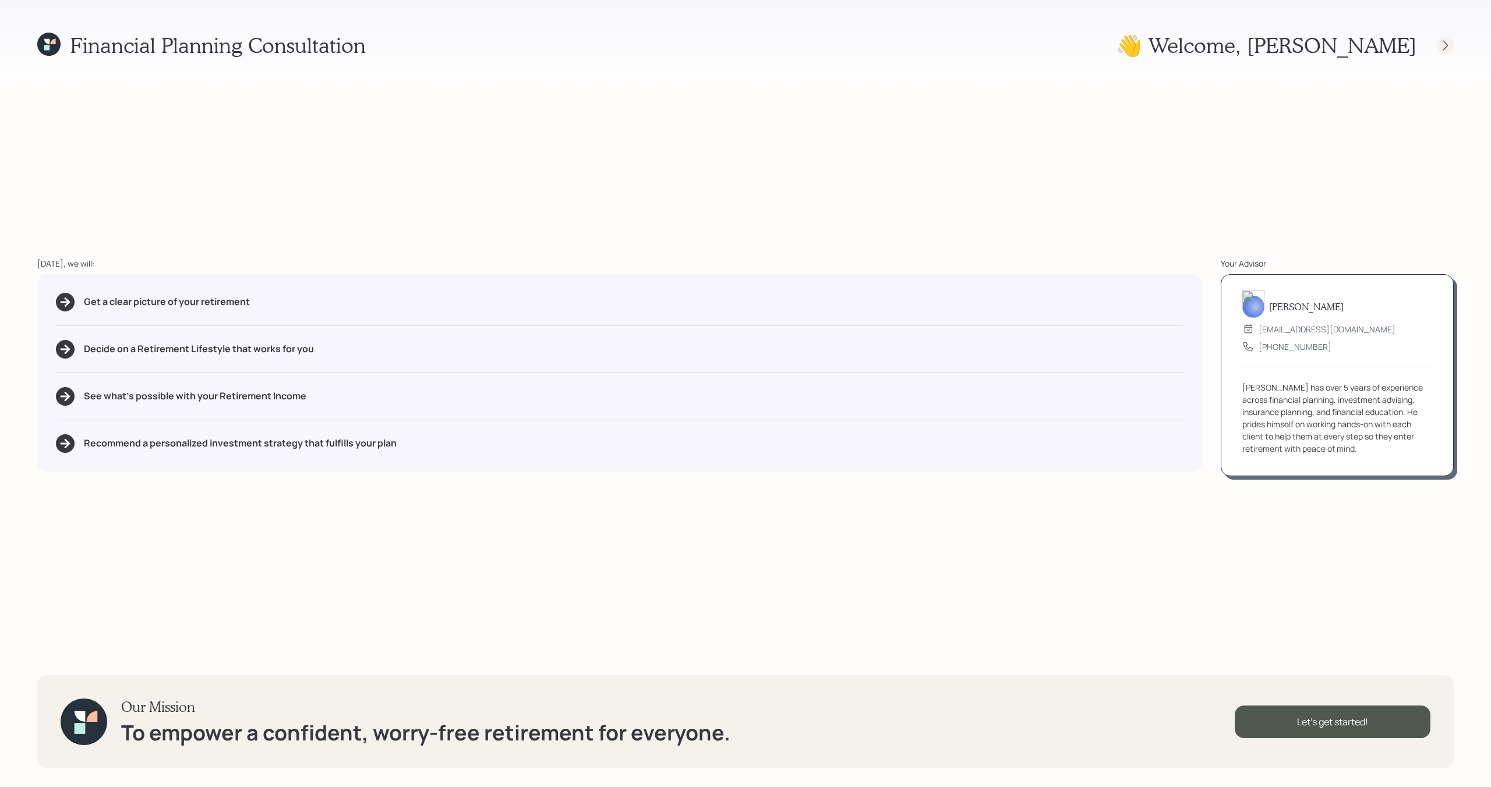 This screenshot has height=787, width=1491. What do you see at coordinates (1337, 263) in the screenshot?
I see `div: Your Advisor` at bounding box center [1337, 263].